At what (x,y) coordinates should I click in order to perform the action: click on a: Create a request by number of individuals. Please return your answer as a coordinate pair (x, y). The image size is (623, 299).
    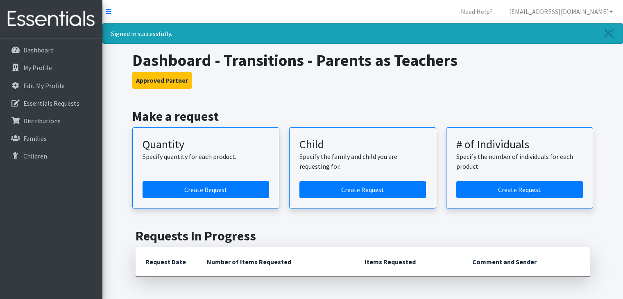
    Looking at the image, I should click on (519, 190).